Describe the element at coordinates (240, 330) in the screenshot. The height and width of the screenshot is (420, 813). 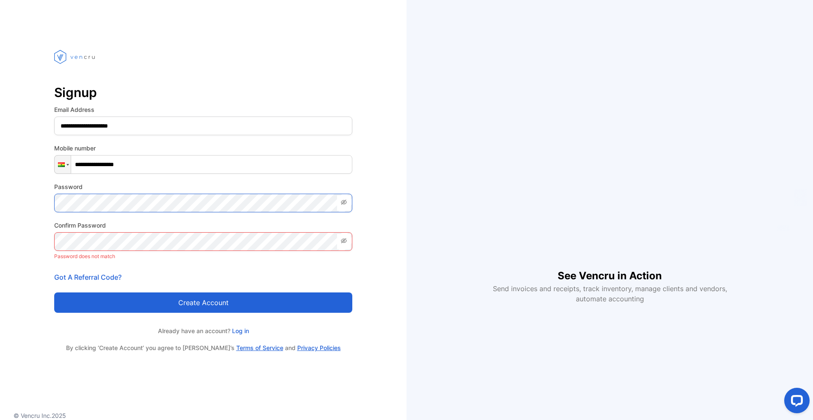
I see `a: Log in` at that location.